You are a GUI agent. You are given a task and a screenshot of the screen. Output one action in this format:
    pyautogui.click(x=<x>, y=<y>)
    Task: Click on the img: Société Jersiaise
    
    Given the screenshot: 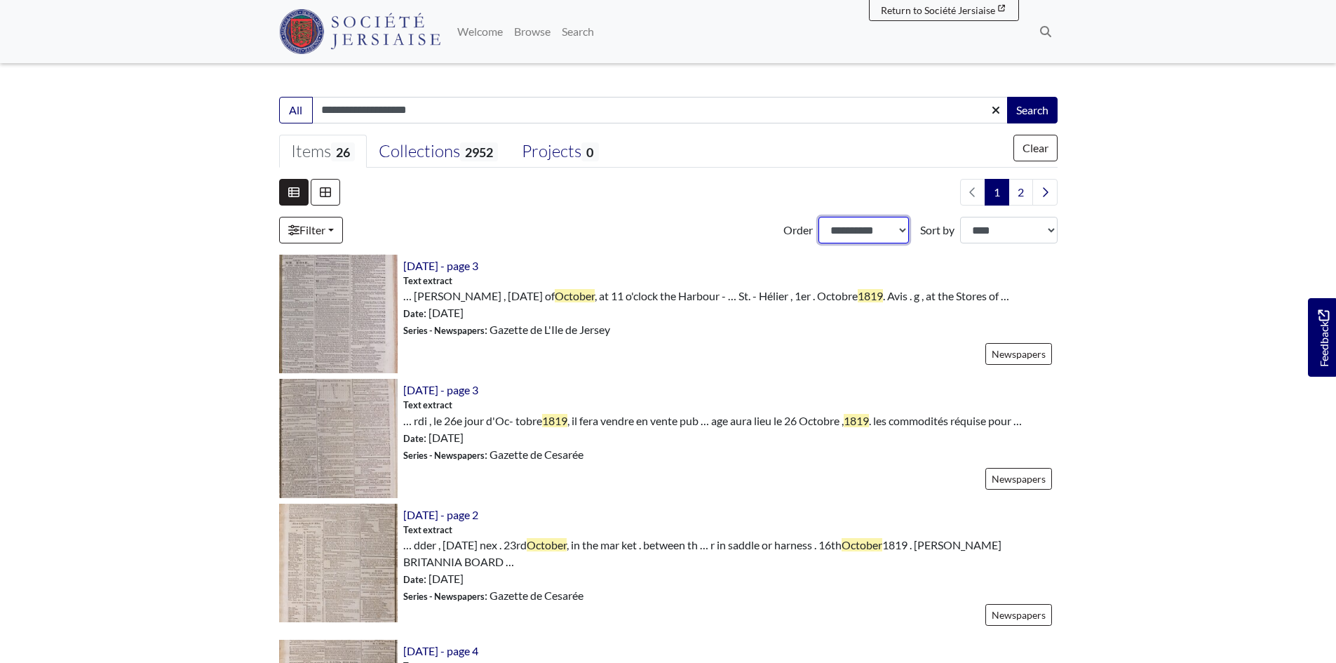 What is the action you would take?
    pyautogui.click(x=360, y=32)
    